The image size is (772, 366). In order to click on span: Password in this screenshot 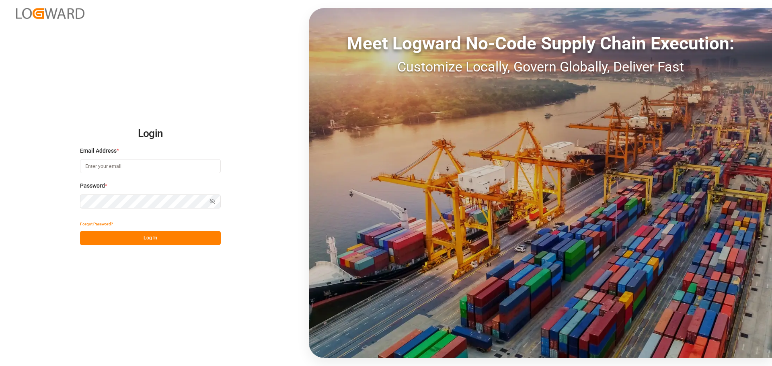, I will do `click(92, 186)`.